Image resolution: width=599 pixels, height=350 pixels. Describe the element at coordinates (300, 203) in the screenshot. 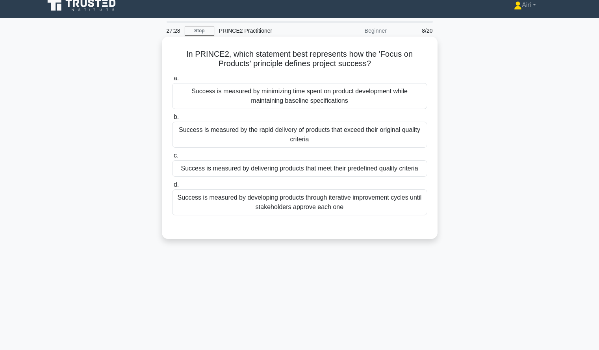

I see `div: Success is measured by developing products through iterative improvement cycles until stakeholder...` at that location.